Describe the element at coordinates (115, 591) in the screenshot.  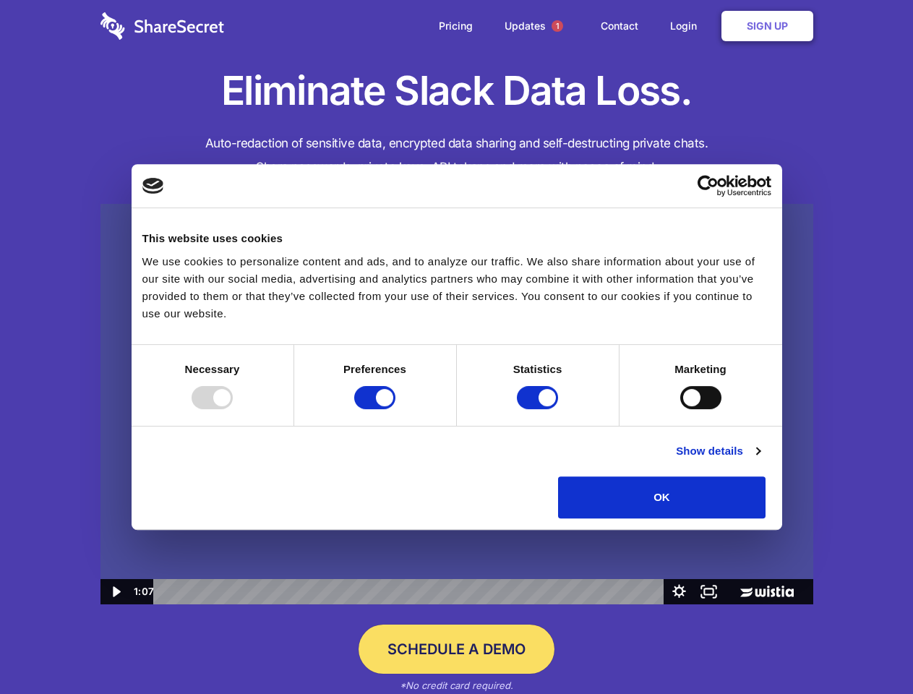
I see `button: Play Video` at that location.